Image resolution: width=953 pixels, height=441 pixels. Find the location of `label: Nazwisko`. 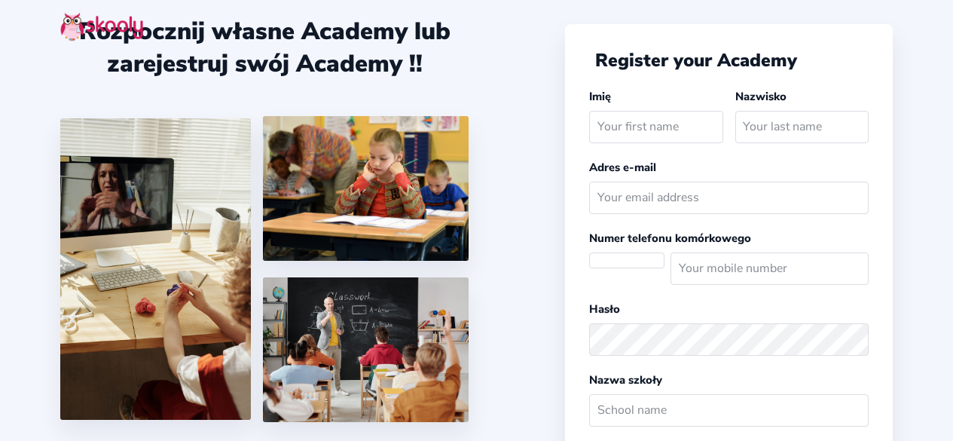

label: Nazwisko is located at coordinates (761, 96).